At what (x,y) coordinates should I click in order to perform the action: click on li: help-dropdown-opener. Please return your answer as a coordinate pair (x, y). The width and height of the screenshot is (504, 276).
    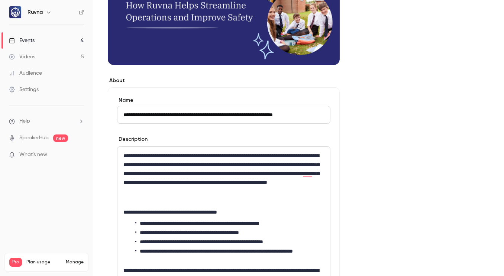
    Looking at the image, I should click on (46, 121).